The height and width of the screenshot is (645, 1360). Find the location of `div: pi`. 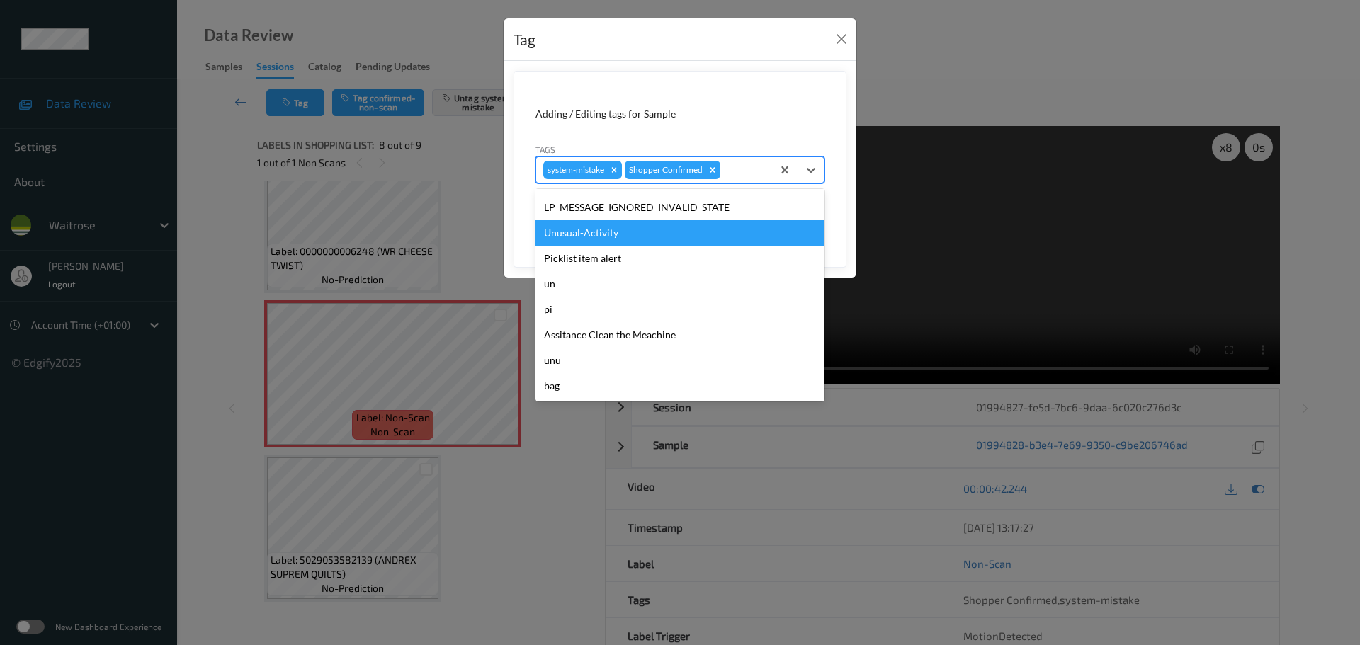

div: pi is located at coordinates (680, 310).